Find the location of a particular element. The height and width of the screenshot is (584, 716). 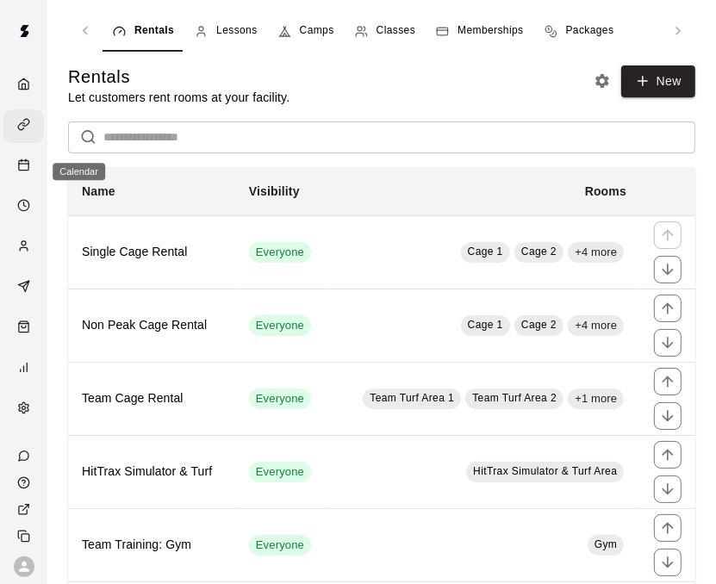

a: View public page is located at coordinates (25, 509).